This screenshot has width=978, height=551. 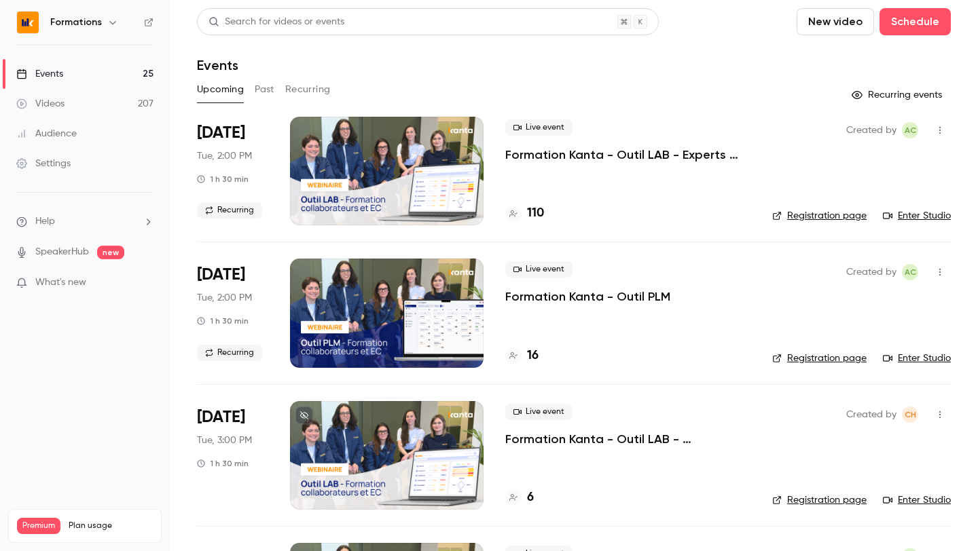 I want to click on div: Search for videos or events, so click(x=276, y=22).